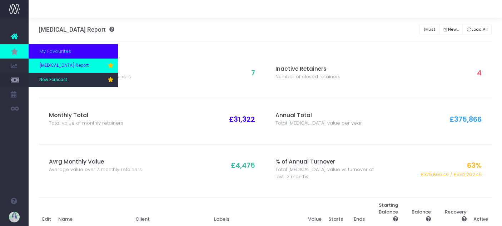 This screenshot has height=226, width=502. What do you see at coordinates (14, 217) in the screenshot?
I see `img: images/default_profile_image.png` at bounding box center [14, 217].